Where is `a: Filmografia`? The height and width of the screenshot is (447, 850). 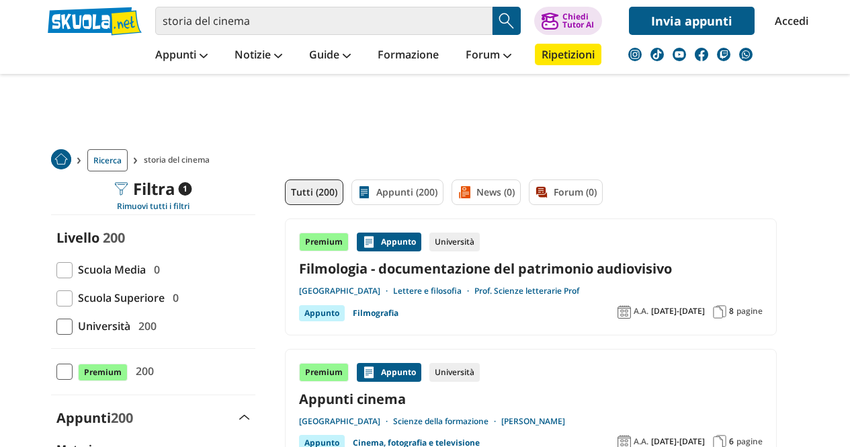 a: Filmografia is located at coordinates (376, 313).